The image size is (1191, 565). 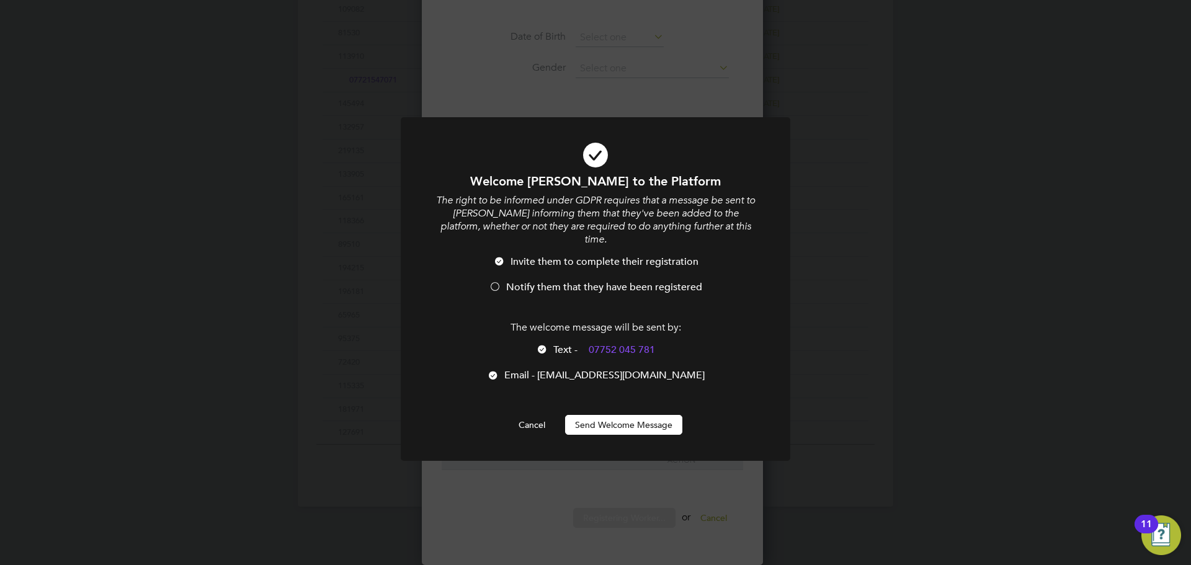 I want to click on button: Cancel, so click(x=532, y=425).